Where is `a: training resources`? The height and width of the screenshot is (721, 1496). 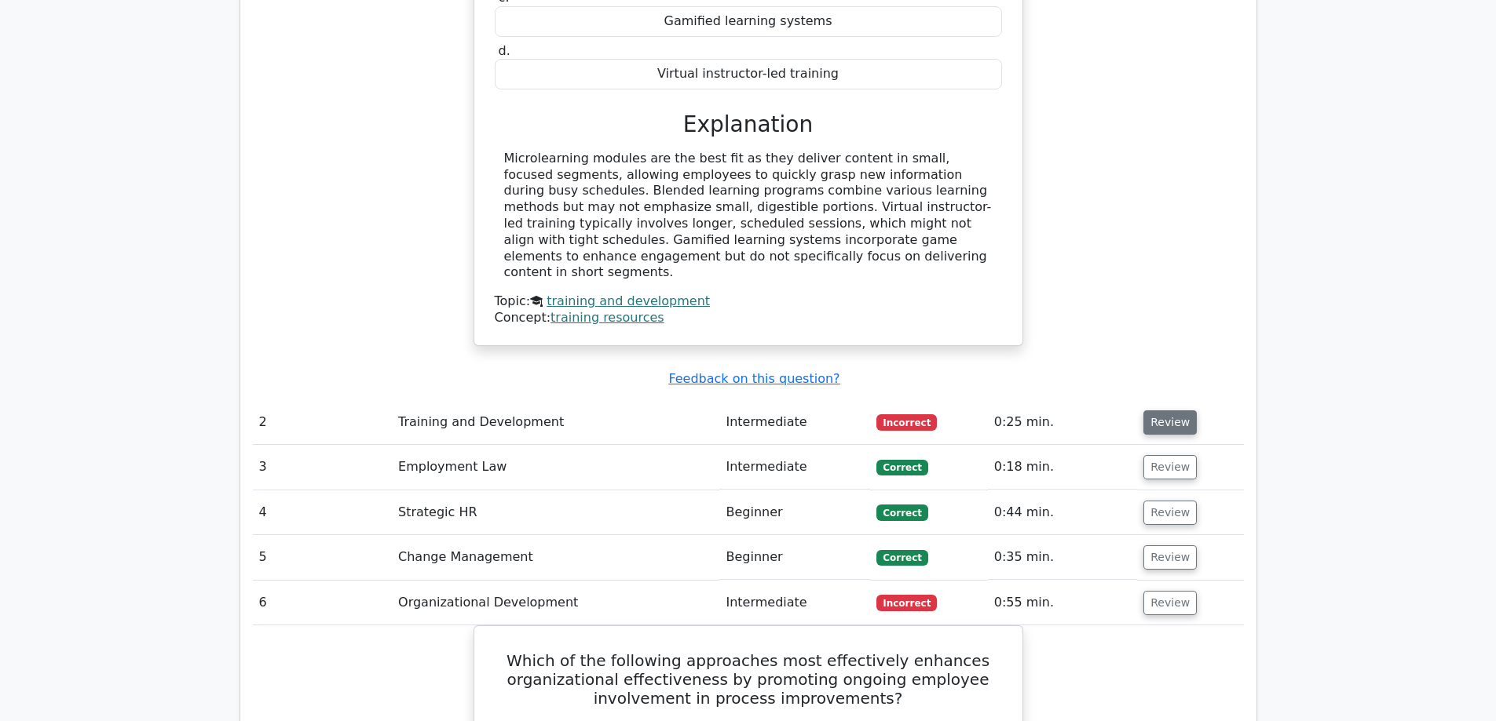
a: training resources is located at coordinates (607, 317).